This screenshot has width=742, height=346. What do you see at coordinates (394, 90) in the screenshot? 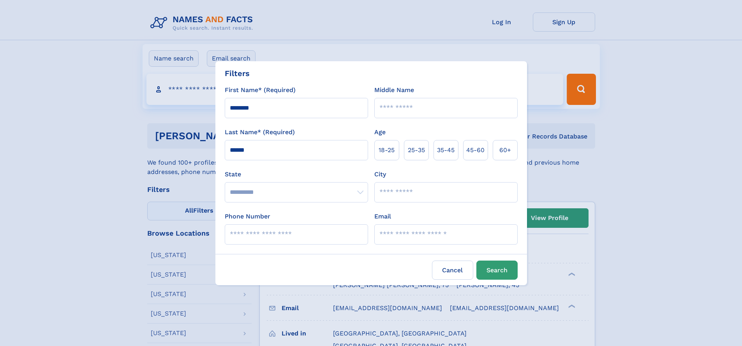
I see `label: Middle Name` at bounding box center [394, 90].